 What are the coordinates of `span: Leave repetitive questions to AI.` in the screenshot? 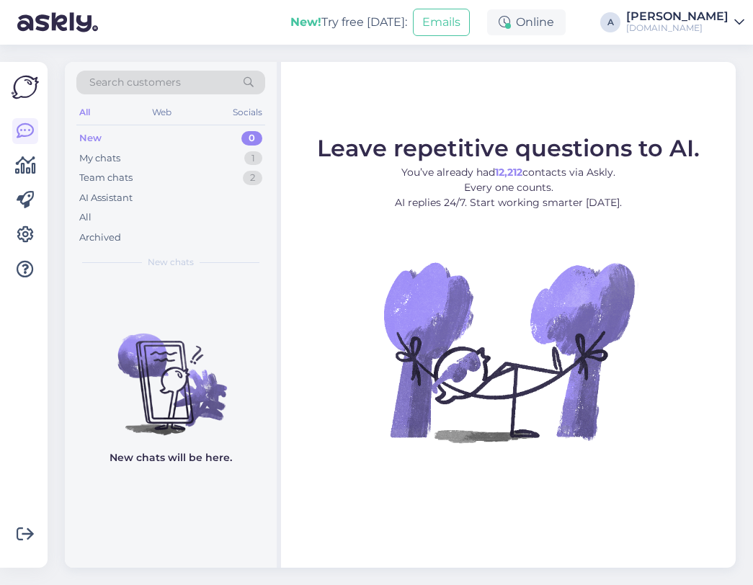 It's located at (508, 148).